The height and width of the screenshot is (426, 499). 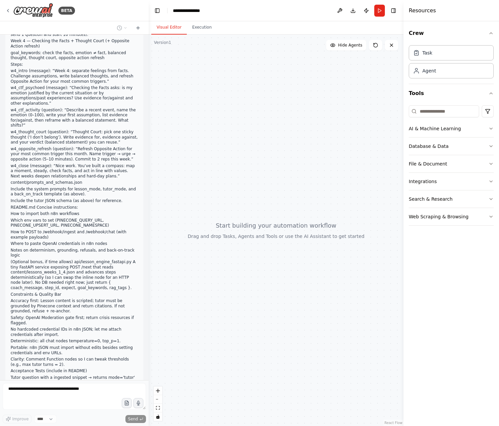 I want to click on button: toggle interactivity, so click(x=158, y=416).